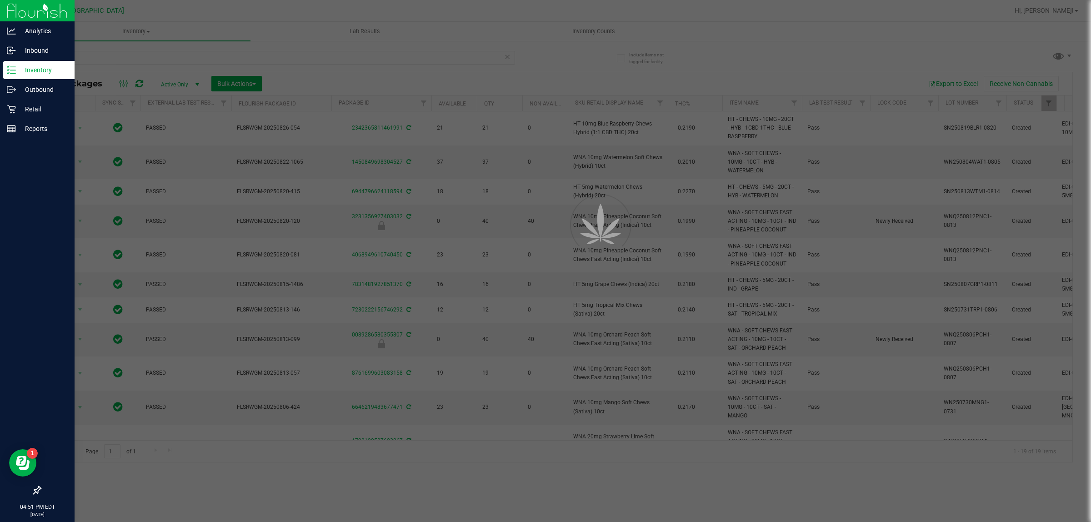 This screenshot has width=1091, height=522. I want to click on inline-svg: Reports, so click(11, 129).